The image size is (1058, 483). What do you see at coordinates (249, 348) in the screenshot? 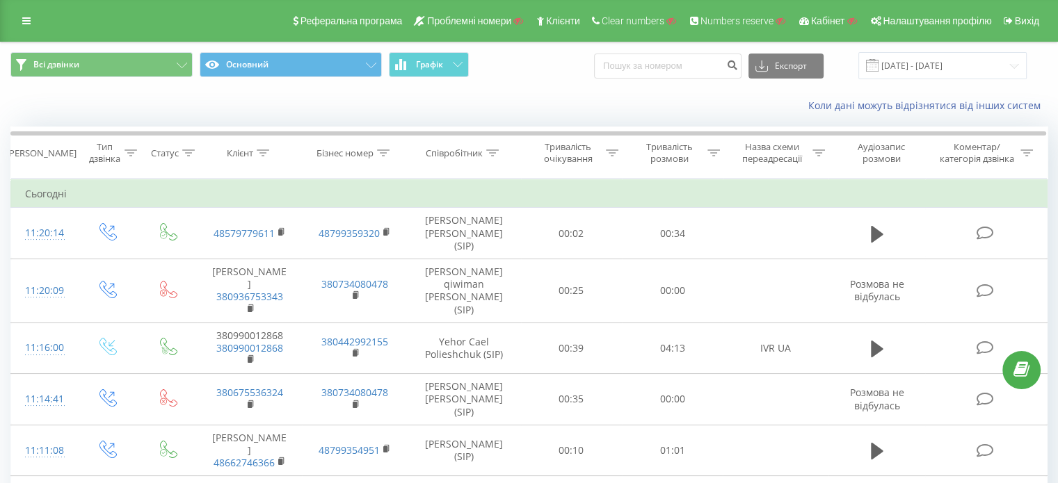
I see `td: 380990012868` at bounding box center [249, 348].